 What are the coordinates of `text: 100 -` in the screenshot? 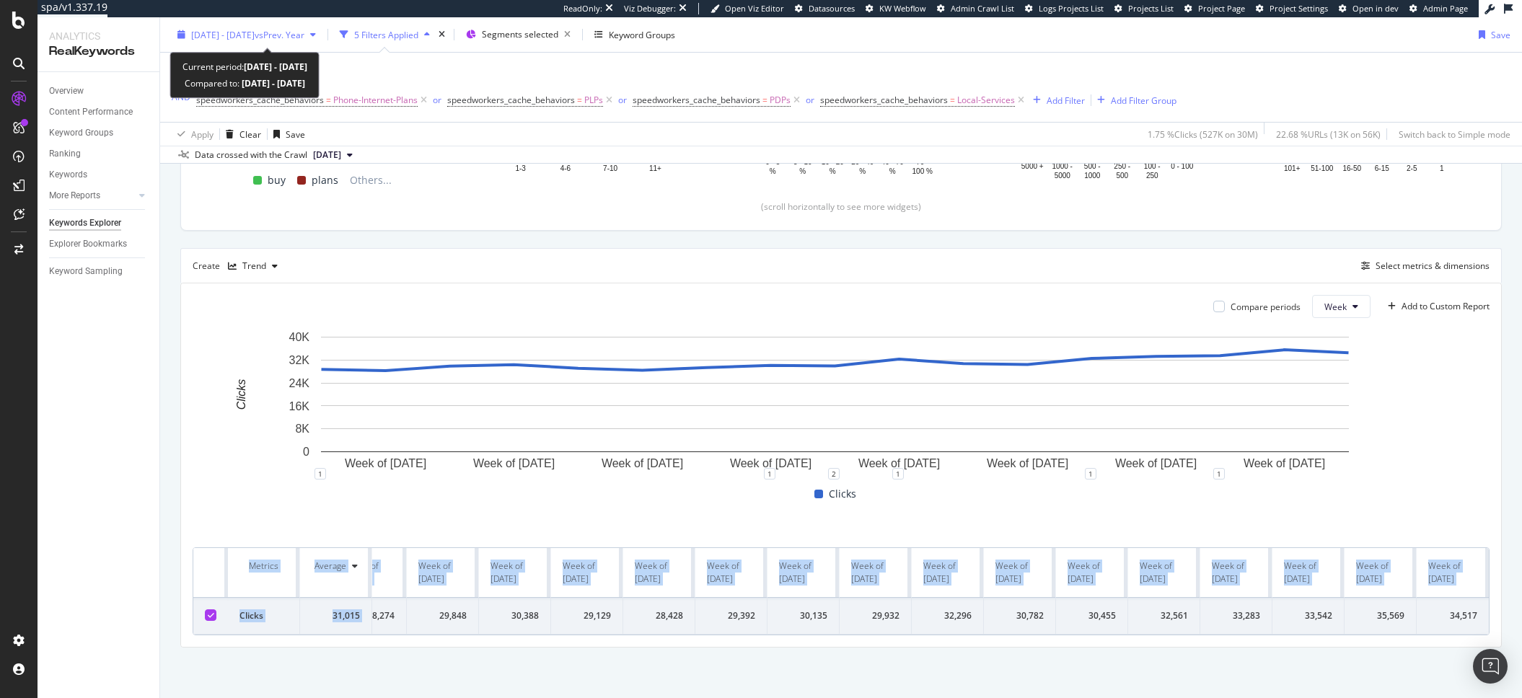 It's located at (1152, 166).